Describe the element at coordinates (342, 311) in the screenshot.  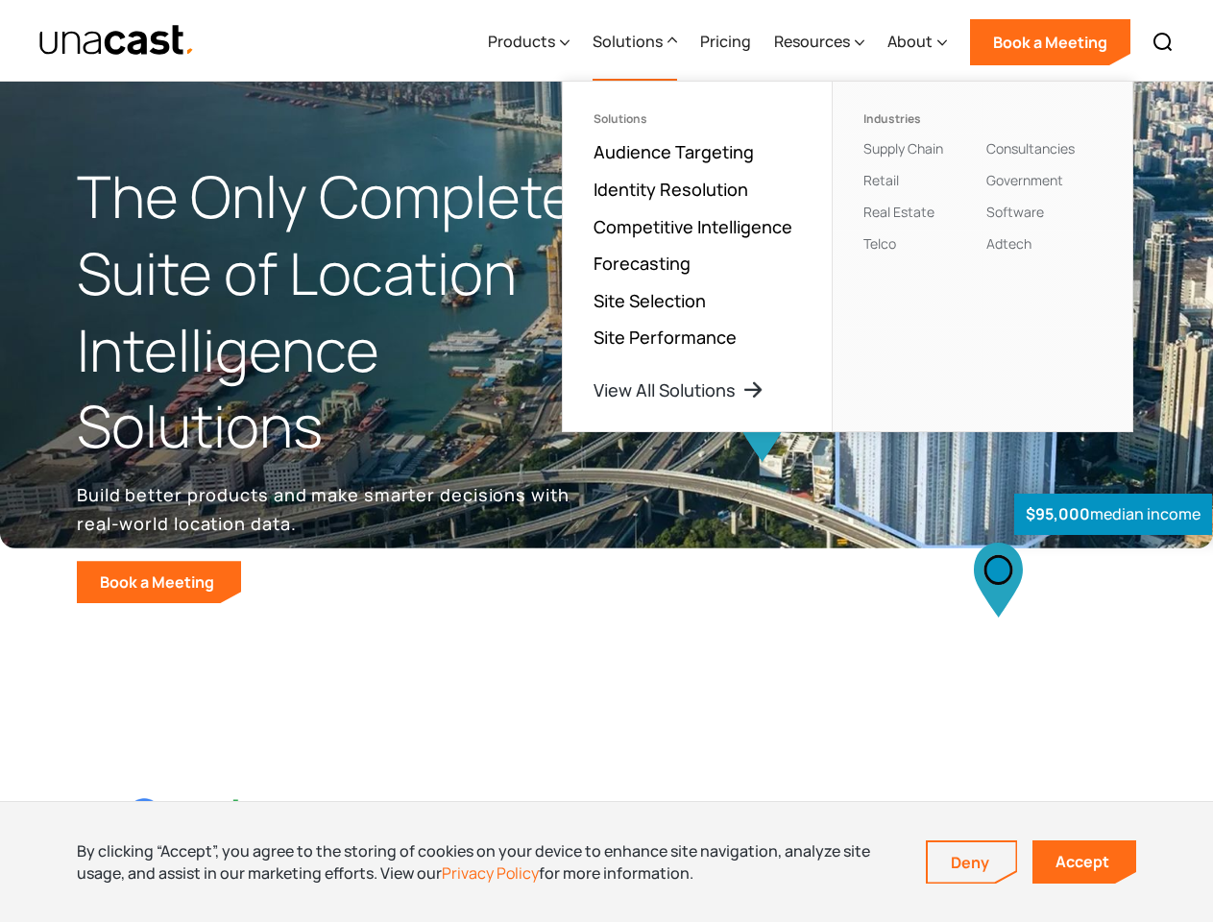
I see `h1: The Only Complete Suite of Location Intelligence Solutions` at that location.